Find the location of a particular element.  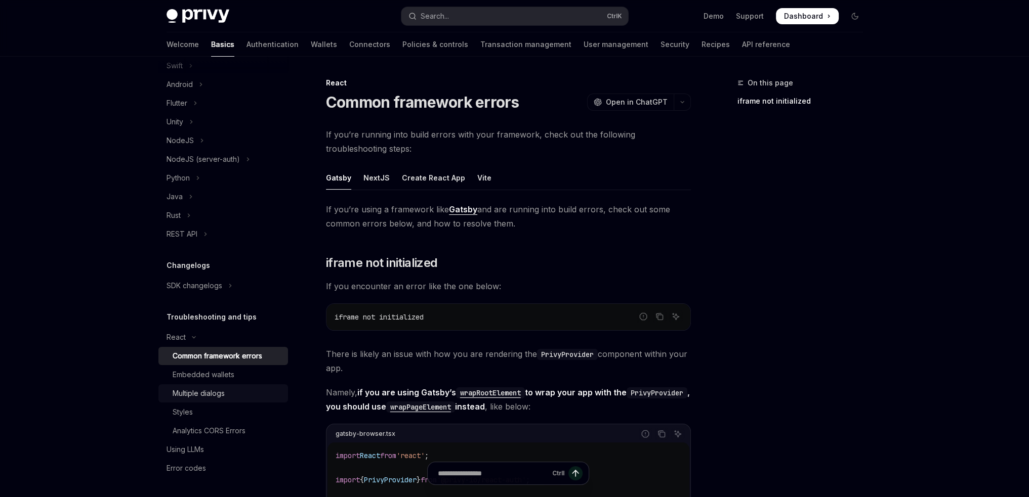

button: Toggle Flutter section is located at coordinates (223, 103).